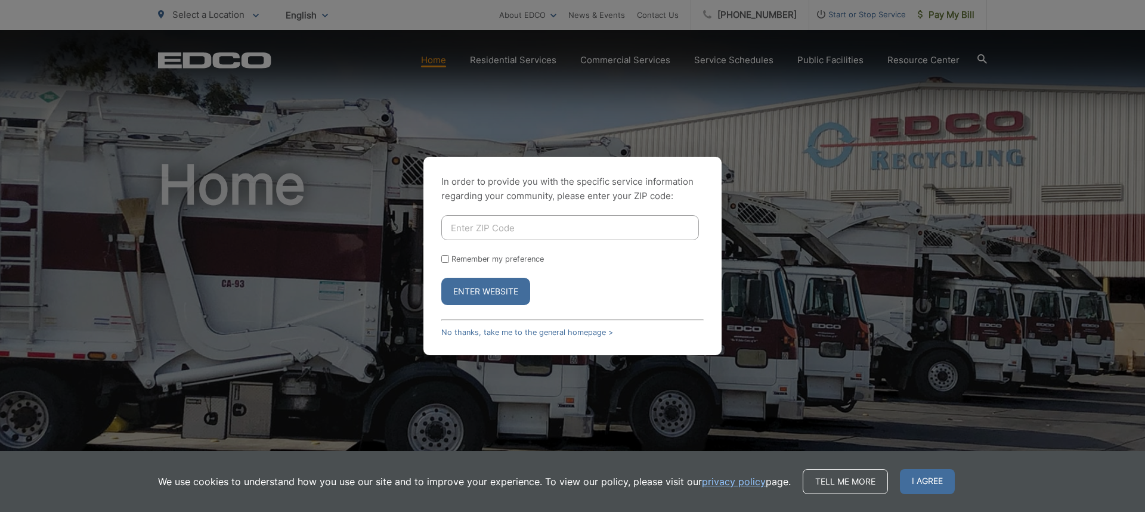 The height and width of the screenshot is (512, 1145). Describe the element at coordinates (527, 332) in the screenshot. I see `a: No thanks, take me to the general homepage >` at that location.